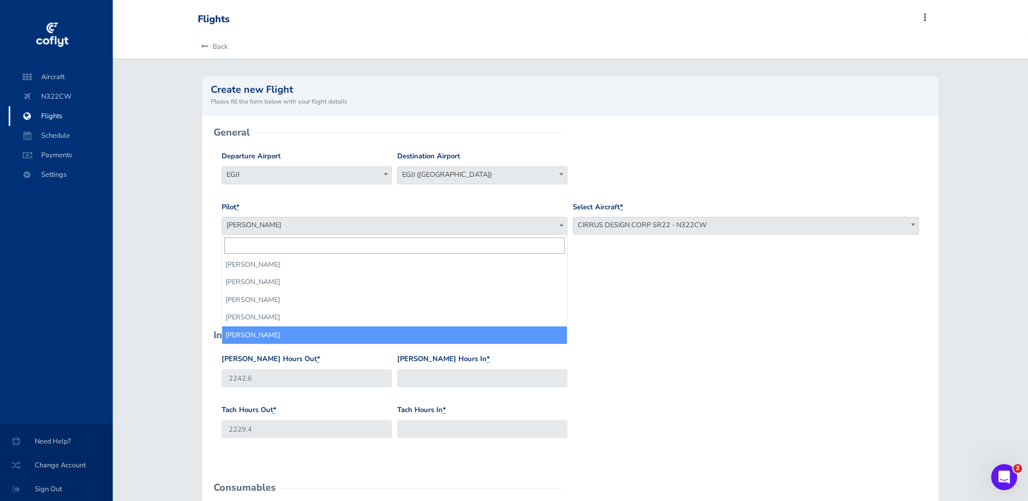 The height and width of the screenshot is (501, 1028). What do you see at coordinates (598, 207) in the screenshot?
I see `label: Select Aircraft` at bounding box center [598, 207].